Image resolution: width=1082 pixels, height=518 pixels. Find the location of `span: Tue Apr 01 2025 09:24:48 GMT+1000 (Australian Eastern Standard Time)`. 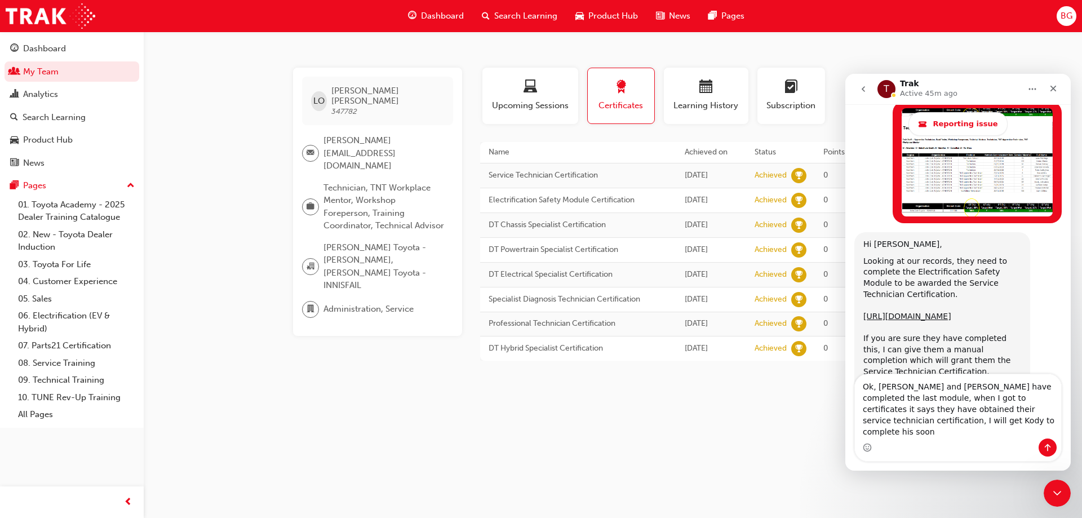

span: Tue Apr 01 2025 09:24:48 GMT+1000 (Australian Eastern Standard Time) is located at coordinates (696, 200).